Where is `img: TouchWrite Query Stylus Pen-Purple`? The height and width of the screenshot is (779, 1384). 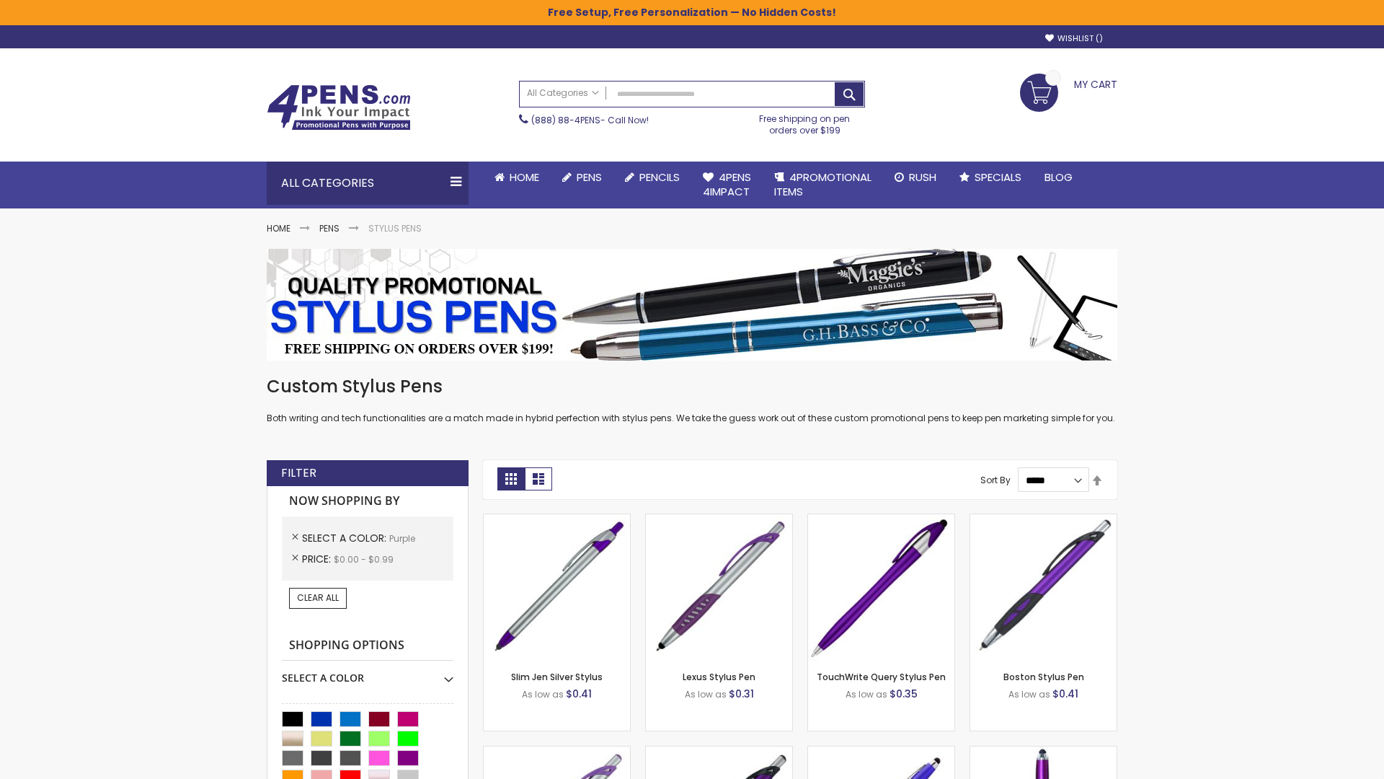 img: TouchWrite Query Stylus Pen-Purple is located at coordinates (881, 587).